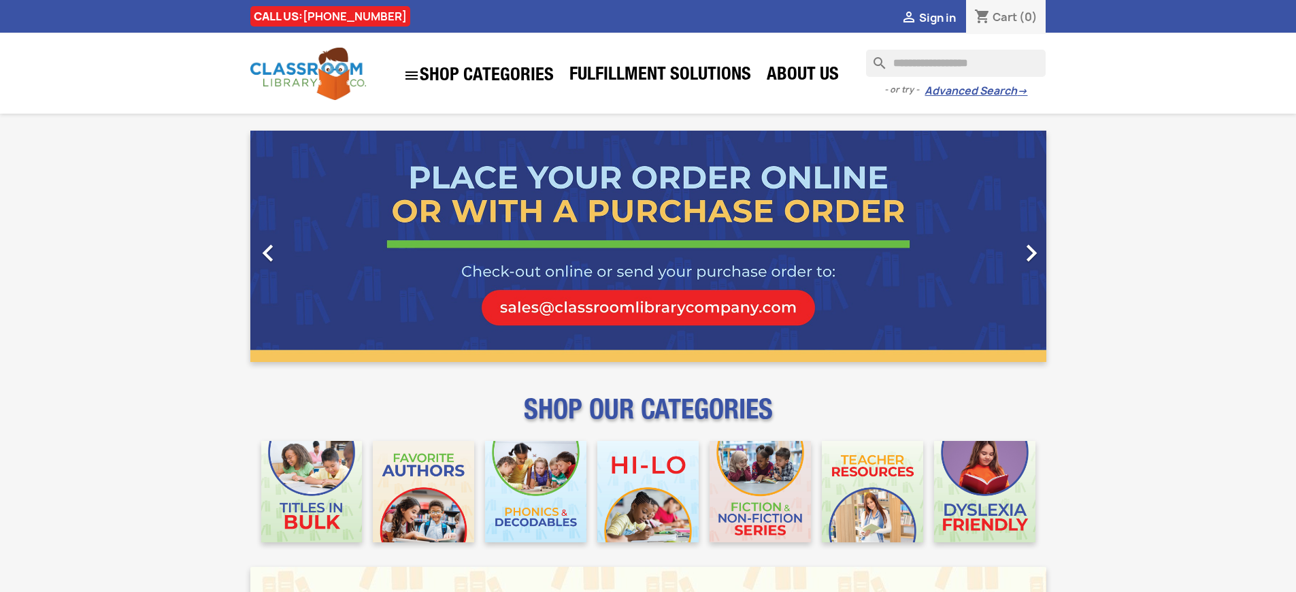  What do you see at coordinates (423, 491) in the screenshot?
I see `img: CLC_Favorite_Authors_Mobile.jpg` at bounding box center [423, 491].